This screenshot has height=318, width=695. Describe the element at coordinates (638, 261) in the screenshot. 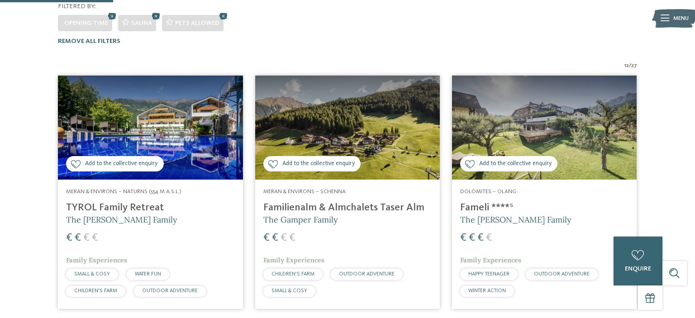

I see `a: enquire` at that location.